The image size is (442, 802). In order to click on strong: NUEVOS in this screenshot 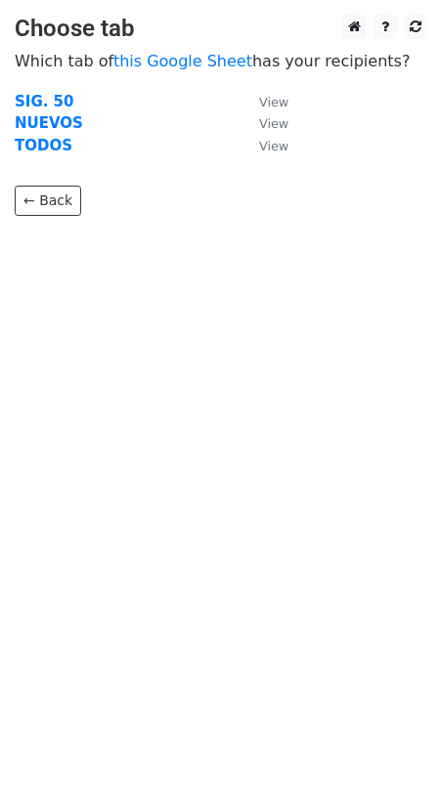, I will do `click(49, 123)`.